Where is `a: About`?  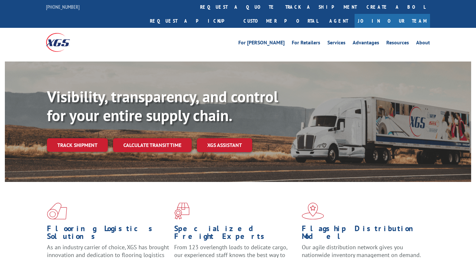
a: About is located at coordinates (423, 44).